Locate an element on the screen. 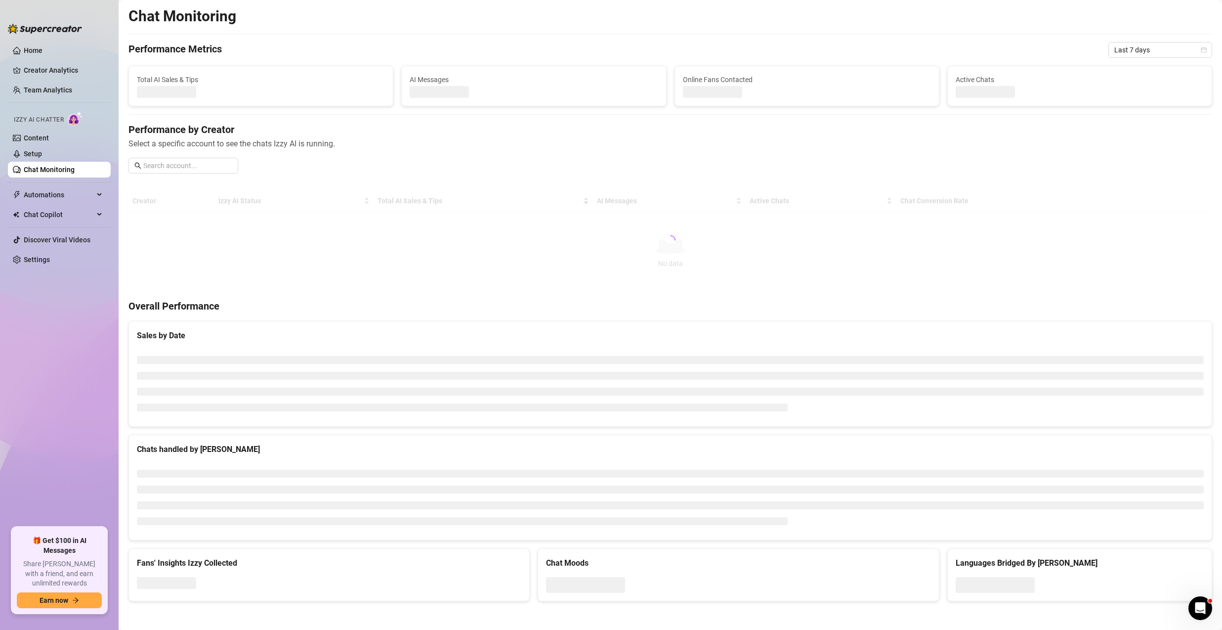  h2: Chat Monitoring is located at coordinates (182, 16).